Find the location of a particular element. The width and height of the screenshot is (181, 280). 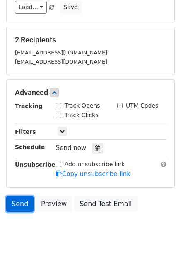

label: Track Clicks is located at coordinates (82, 115).